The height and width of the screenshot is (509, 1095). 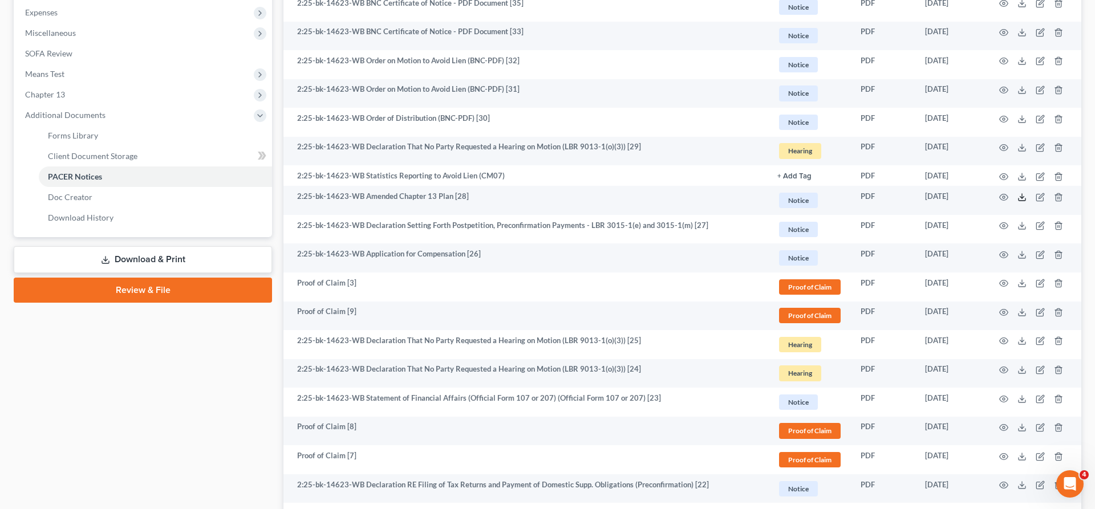 What do you see at coordinates (143, 290) in the screenshot?
I see `a: Review & File` at bounding box center [143, 290].